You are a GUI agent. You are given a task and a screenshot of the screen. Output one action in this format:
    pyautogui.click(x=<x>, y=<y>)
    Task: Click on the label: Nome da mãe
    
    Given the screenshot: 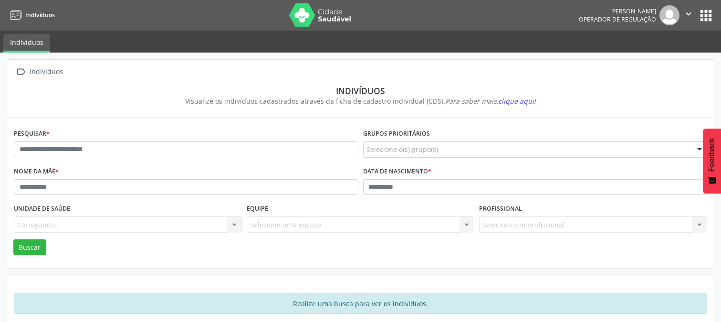 What is the action you would take?
    pyautogui.click(x=36, y=171)
    